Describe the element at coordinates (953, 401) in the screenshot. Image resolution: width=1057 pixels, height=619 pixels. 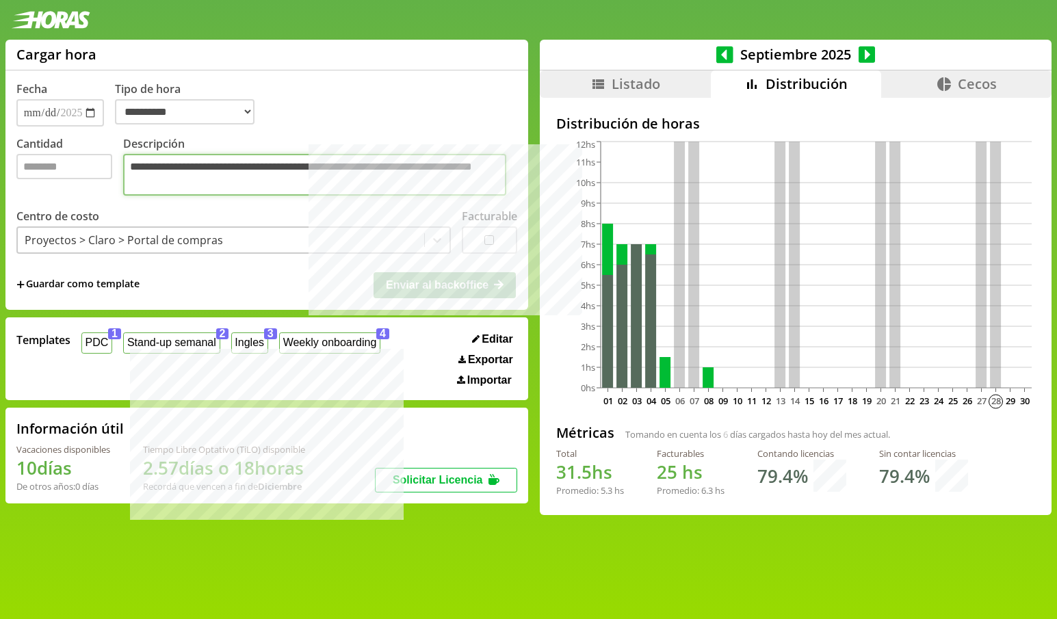
I see `text: 25` at that location.